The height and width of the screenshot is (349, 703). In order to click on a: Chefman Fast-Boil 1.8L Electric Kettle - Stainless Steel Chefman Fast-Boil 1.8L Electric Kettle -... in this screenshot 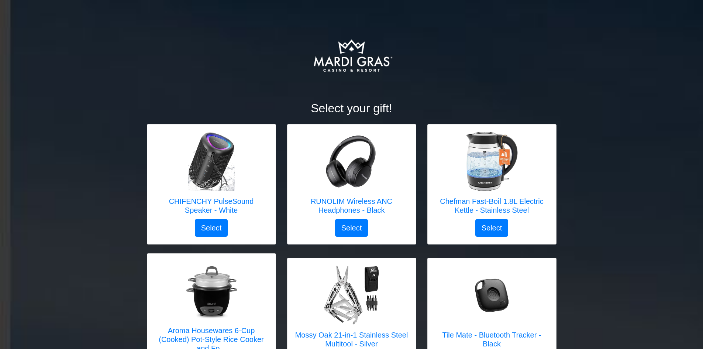, I will do `click(492, 175)`.